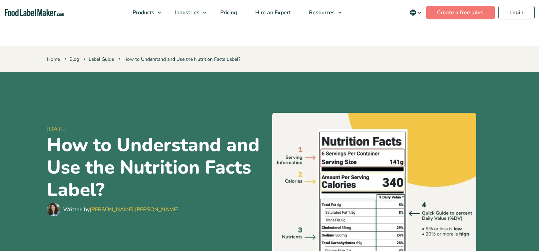  I want to click on span: Industries, so click(187, 13).